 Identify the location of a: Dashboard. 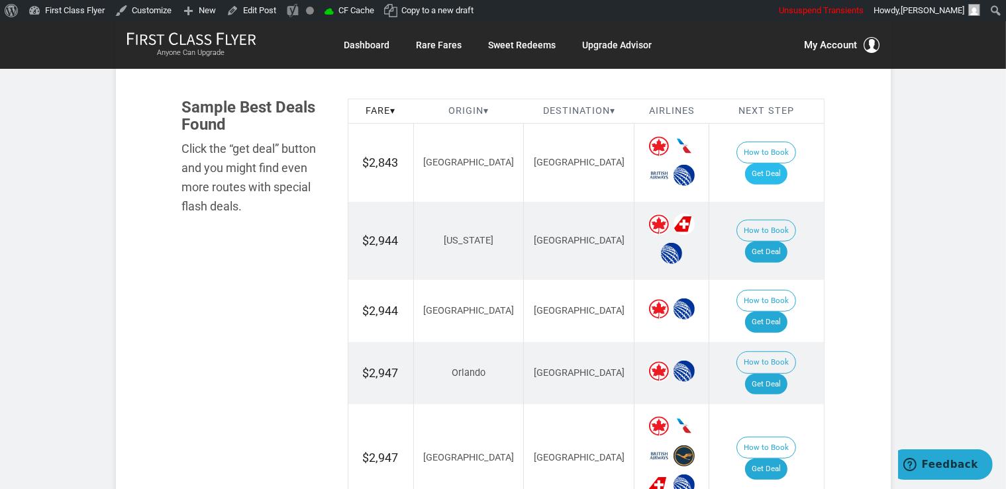
(367, 45).